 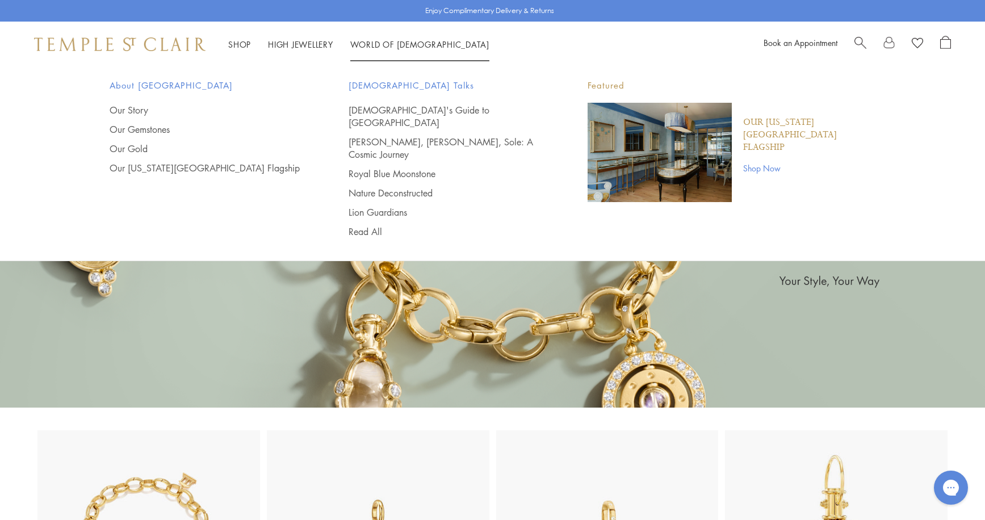 I want to click on a: High JewelleryHigh Jewellery, so click(x=300, y=44).